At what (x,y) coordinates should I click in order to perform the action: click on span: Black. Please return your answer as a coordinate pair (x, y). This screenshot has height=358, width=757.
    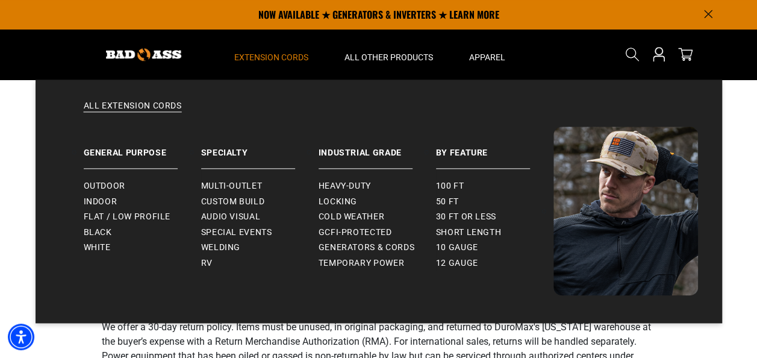
    Looking at the image, I should click on (98, 232).